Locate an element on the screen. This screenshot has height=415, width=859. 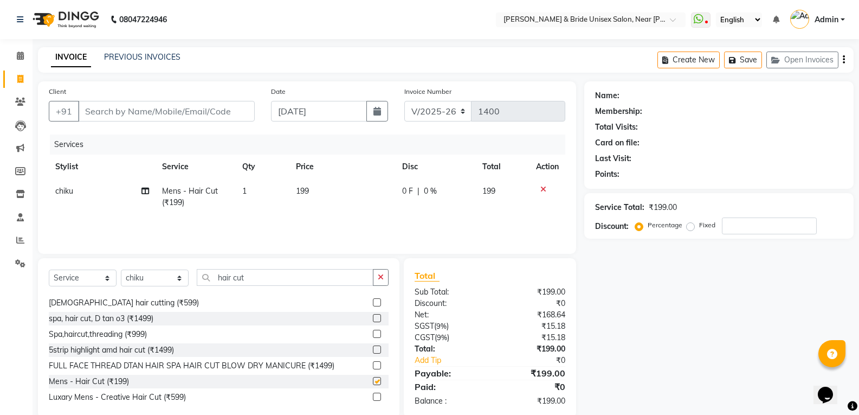
th: Total is located at coordinates (502, 166).